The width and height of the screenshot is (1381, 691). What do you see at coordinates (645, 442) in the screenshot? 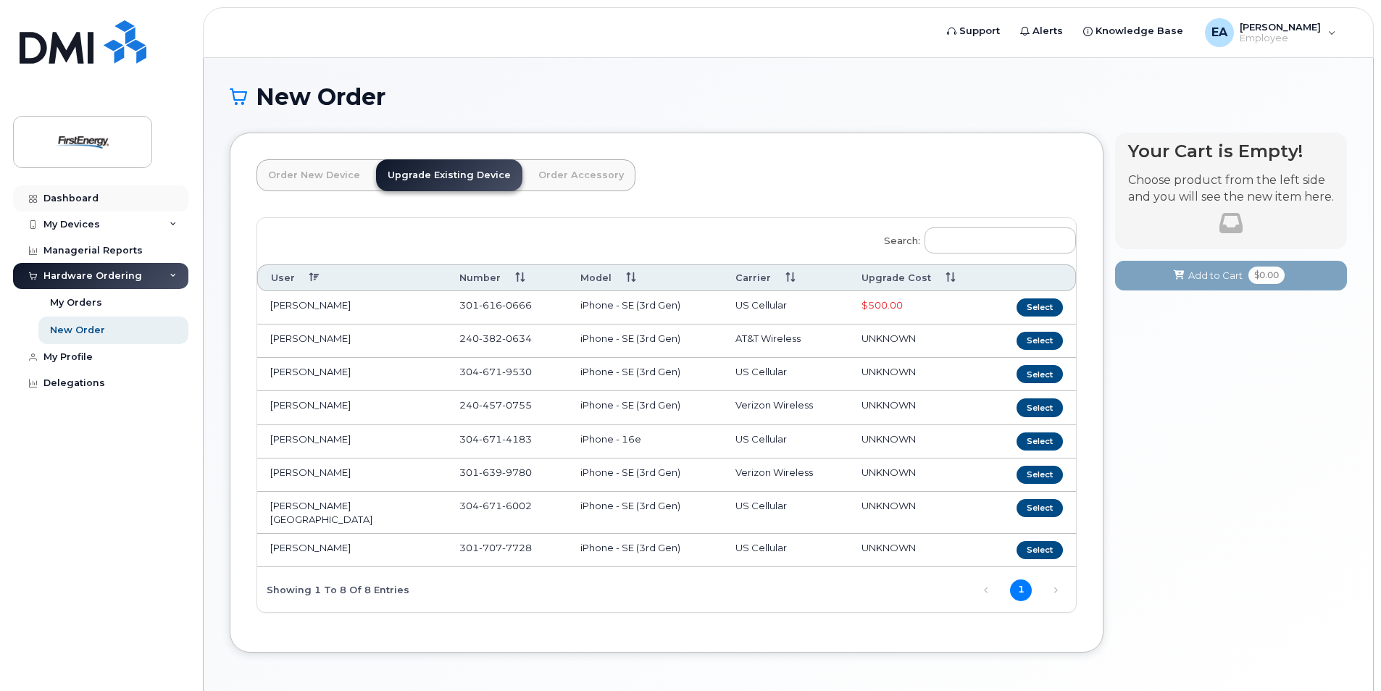
I see `td: iPhone - 16e` at bounding box center [645, 442].